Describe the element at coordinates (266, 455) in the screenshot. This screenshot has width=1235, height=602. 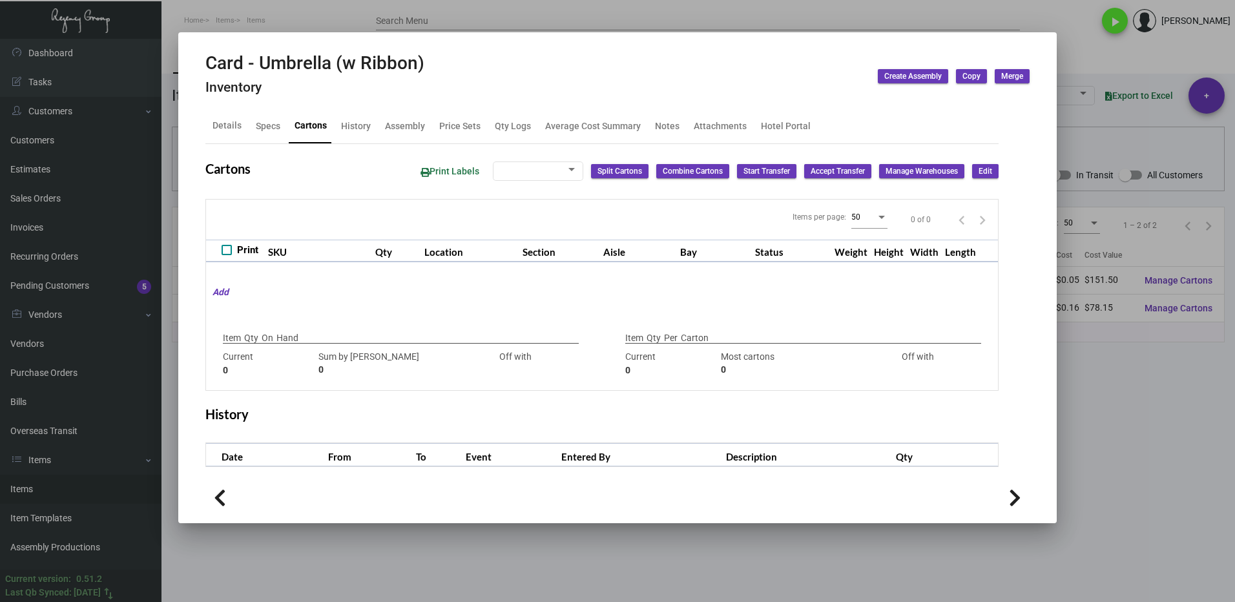
I see `th: Date` at that location.